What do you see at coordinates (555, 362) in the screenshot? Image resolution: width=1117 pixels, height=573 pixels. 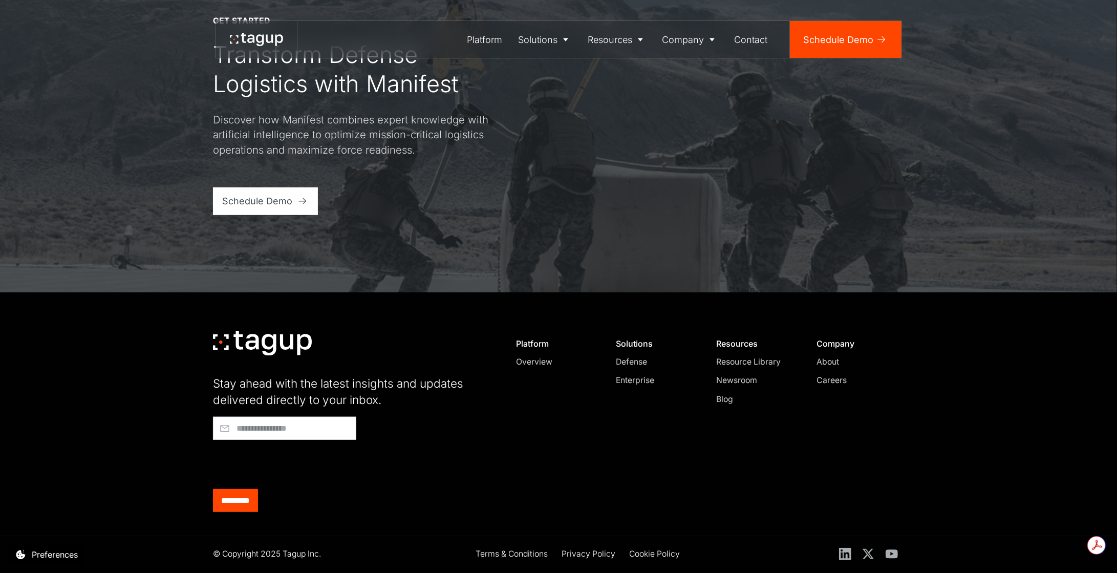 I see `div: Overview` at bounding box center [555, 362].